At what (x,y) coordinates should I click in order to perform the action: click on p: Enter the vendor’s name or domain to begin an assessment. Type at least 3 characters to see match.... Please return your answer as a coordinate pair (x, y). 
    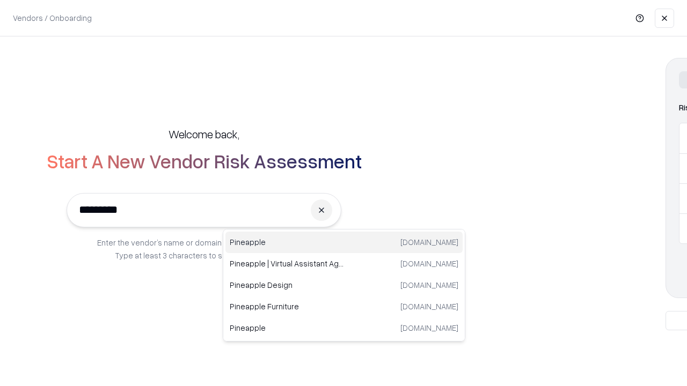
    Looking at the image, I should click on (204, 249).